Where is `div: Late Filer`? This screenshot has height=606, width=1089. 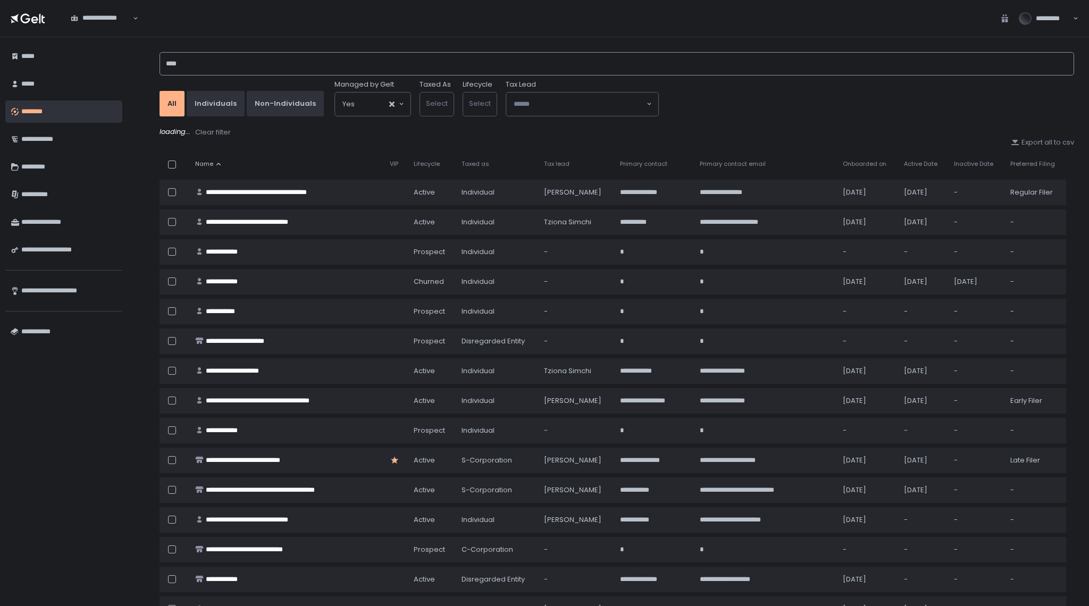 div: Late Filer is located at coordinates (1034, 460).